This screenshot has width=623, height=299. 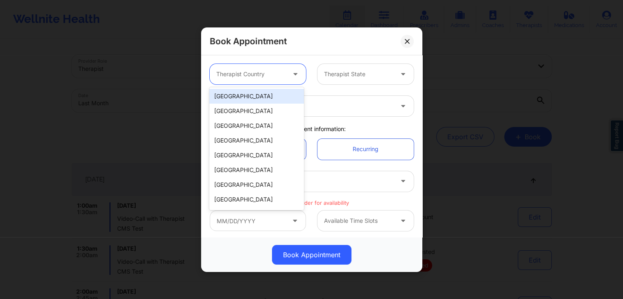 I want to click on h2: Book Appointment, so click(x=248, y=41).